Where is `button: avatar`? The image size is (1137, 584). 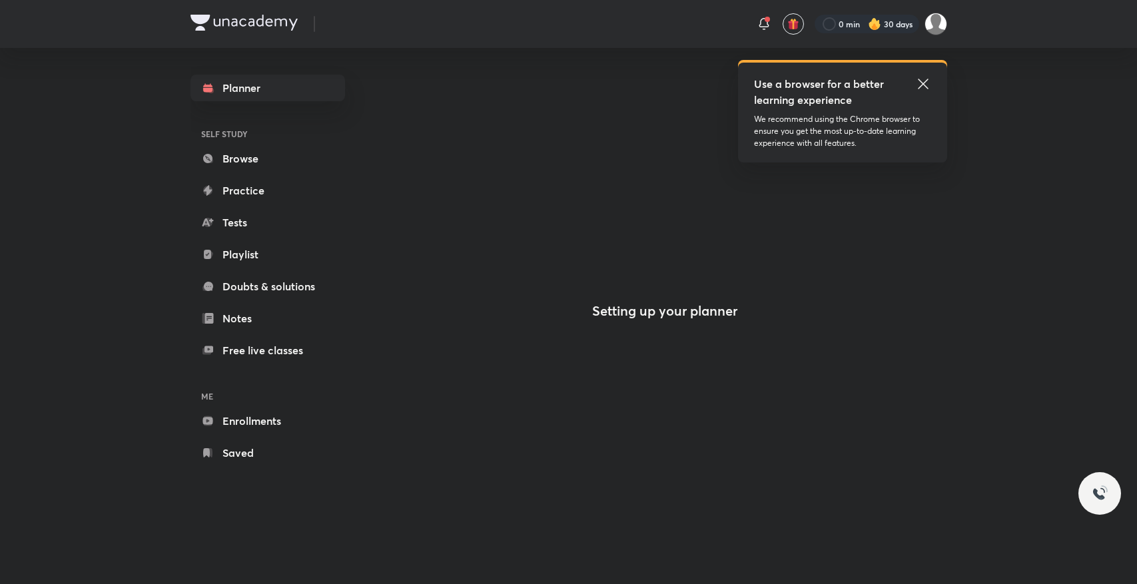
button: avatar is located at coordinates (794, 24).